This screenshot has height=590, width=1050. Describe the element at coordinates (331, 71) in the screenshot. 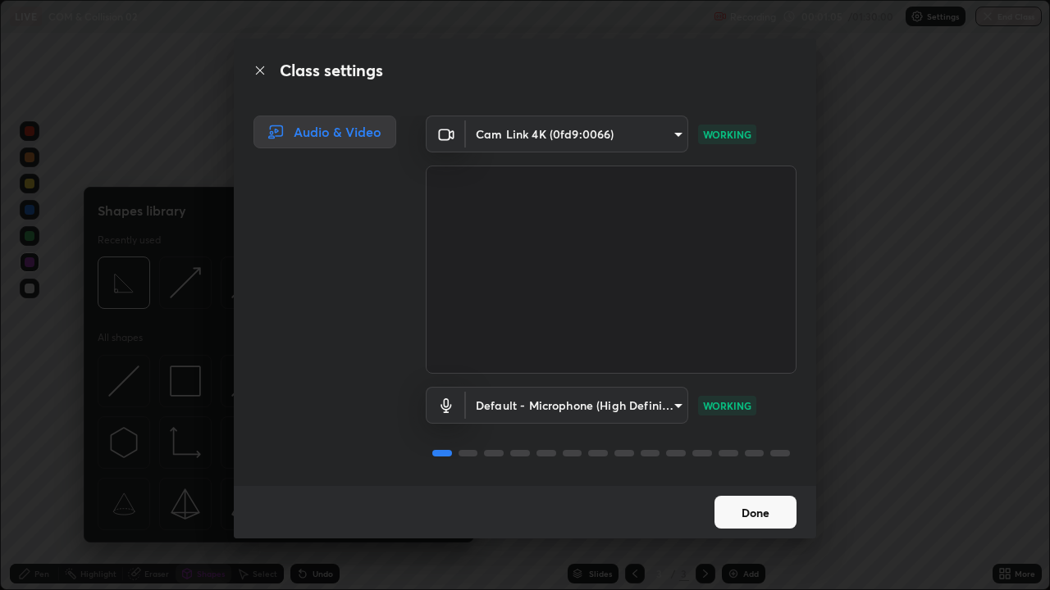

I see `h2: Class settings` at that location.